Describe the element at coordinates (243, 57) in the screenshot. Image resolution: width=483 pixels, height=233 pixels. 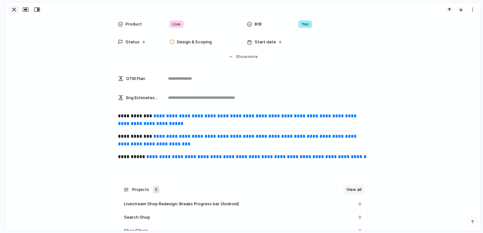
I see `button: Showmore` at that location.